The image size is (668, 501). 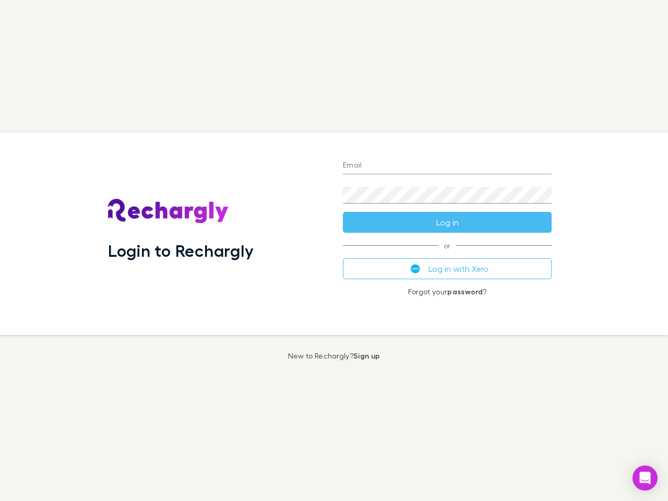 I want to click on h1: Login to Rechargly, so click(x=181, y=251).